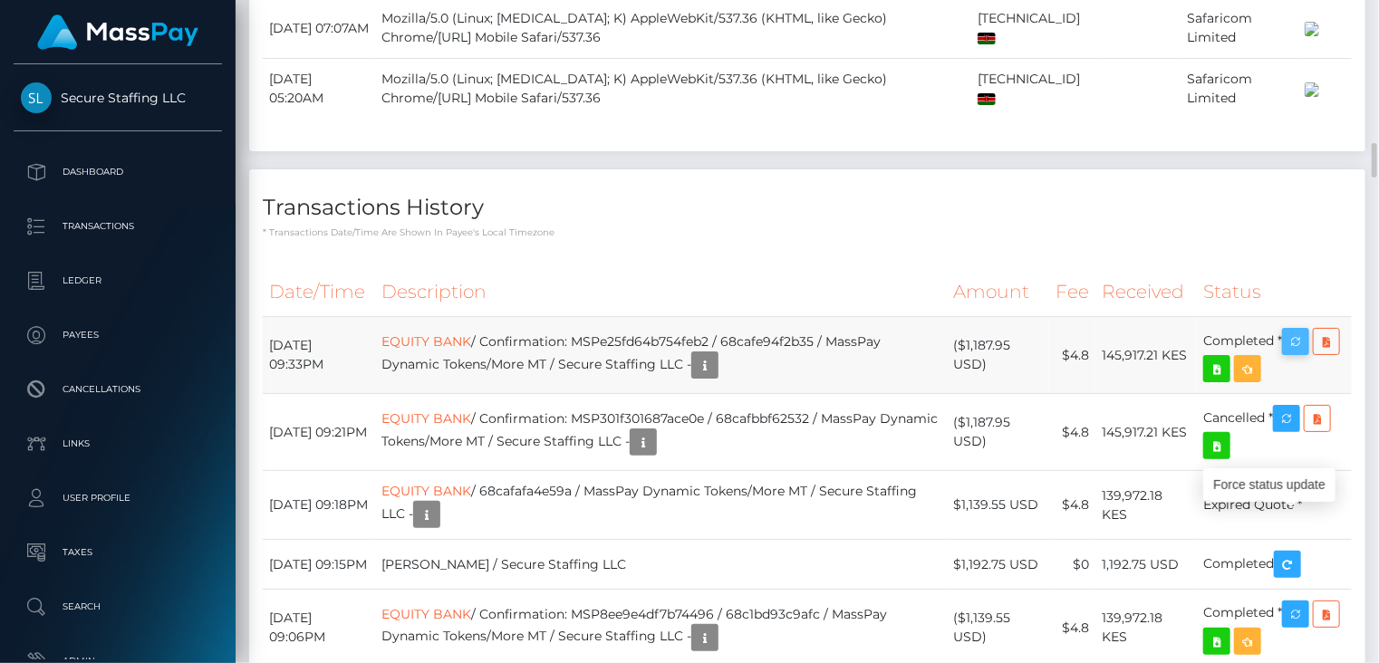  What do you see at coordinates (997, 505) in the screenshot?
I see `td: $1,139.55 USD` at bounding box center [997, 505].